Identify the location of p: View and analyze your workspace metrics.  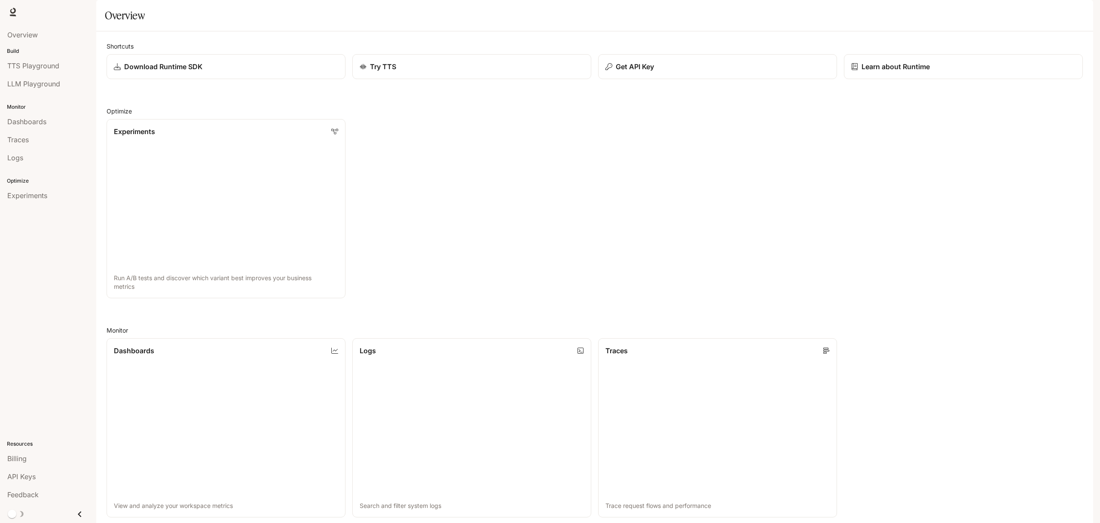
(226, 506).